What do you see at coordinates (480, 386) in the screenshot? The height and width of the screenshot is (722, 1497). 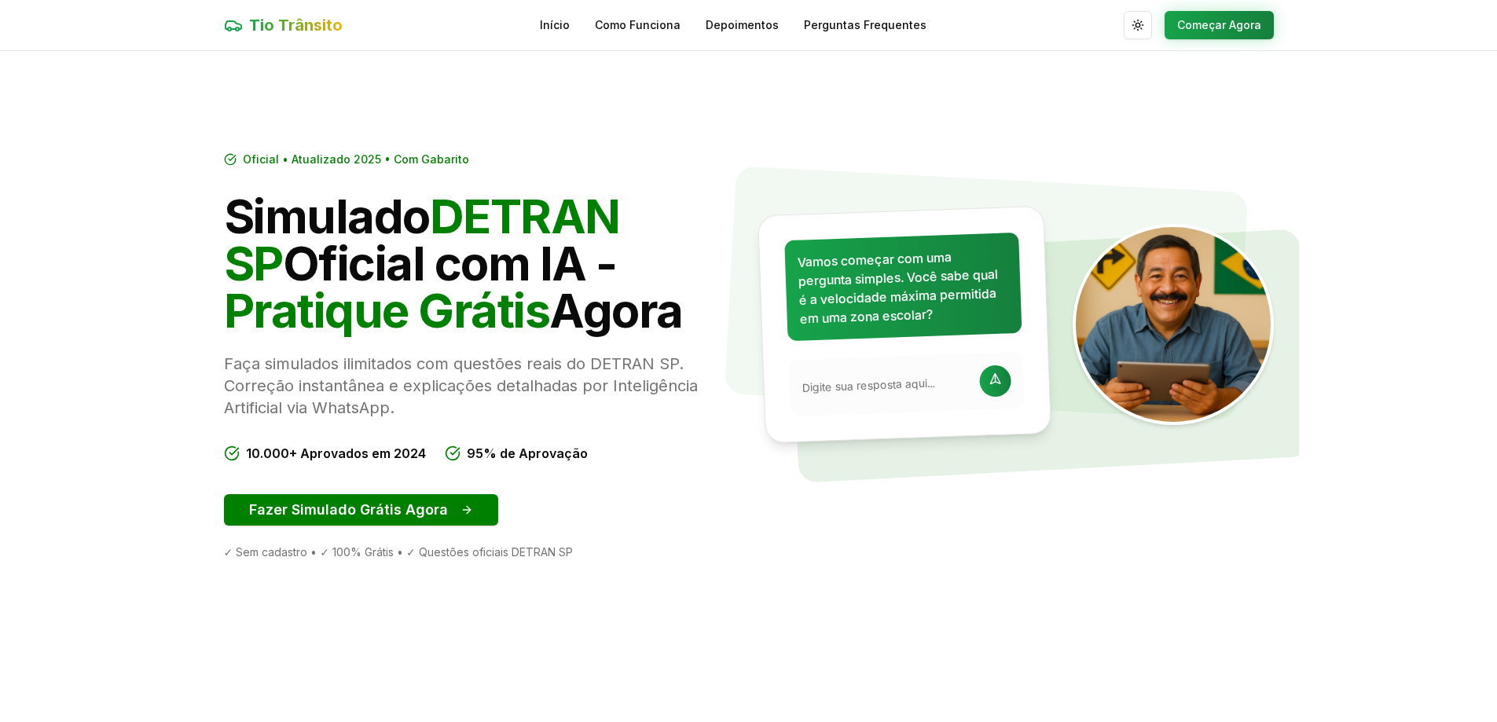 I see `p: Faça simulados ilimitados com questões reais do DETRAN SP. Correção instantânea e explicações det...` at bounding box center [480, 386].